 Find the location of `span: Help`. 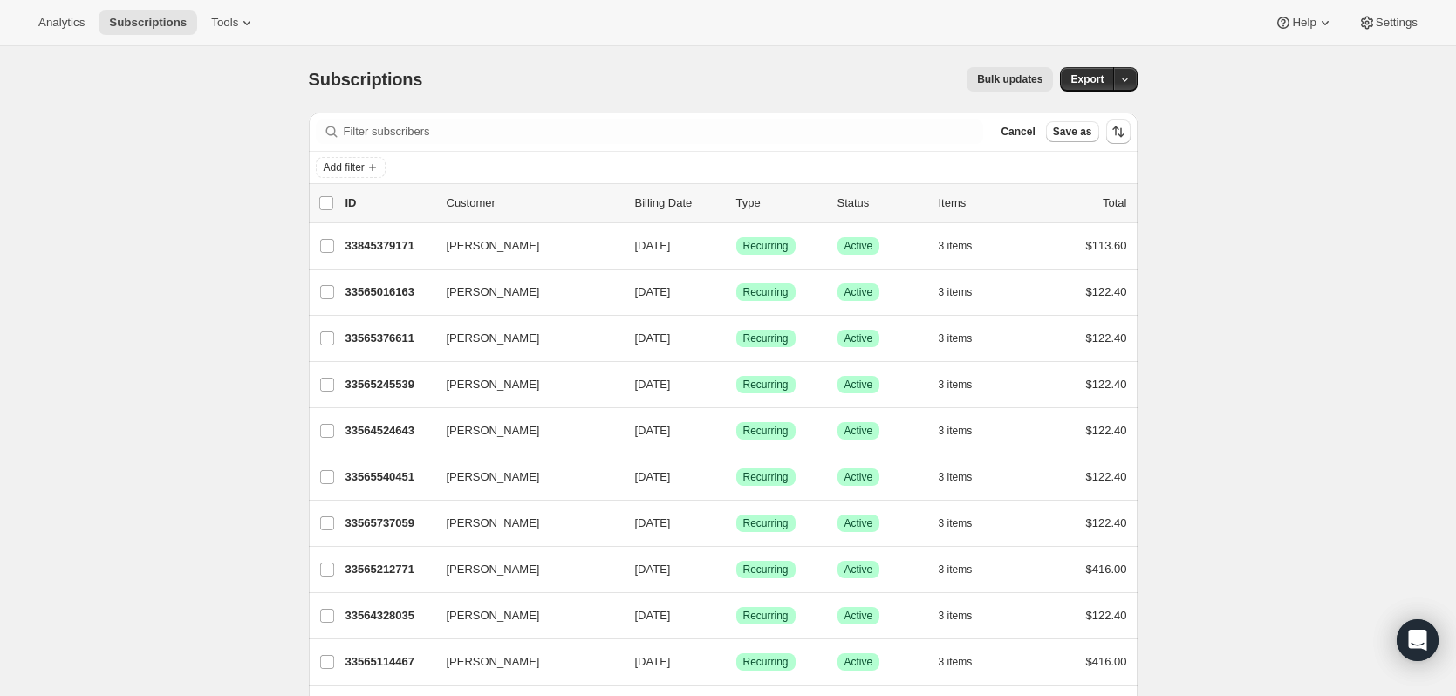

span: Help is located at coordinates (1304, 23).